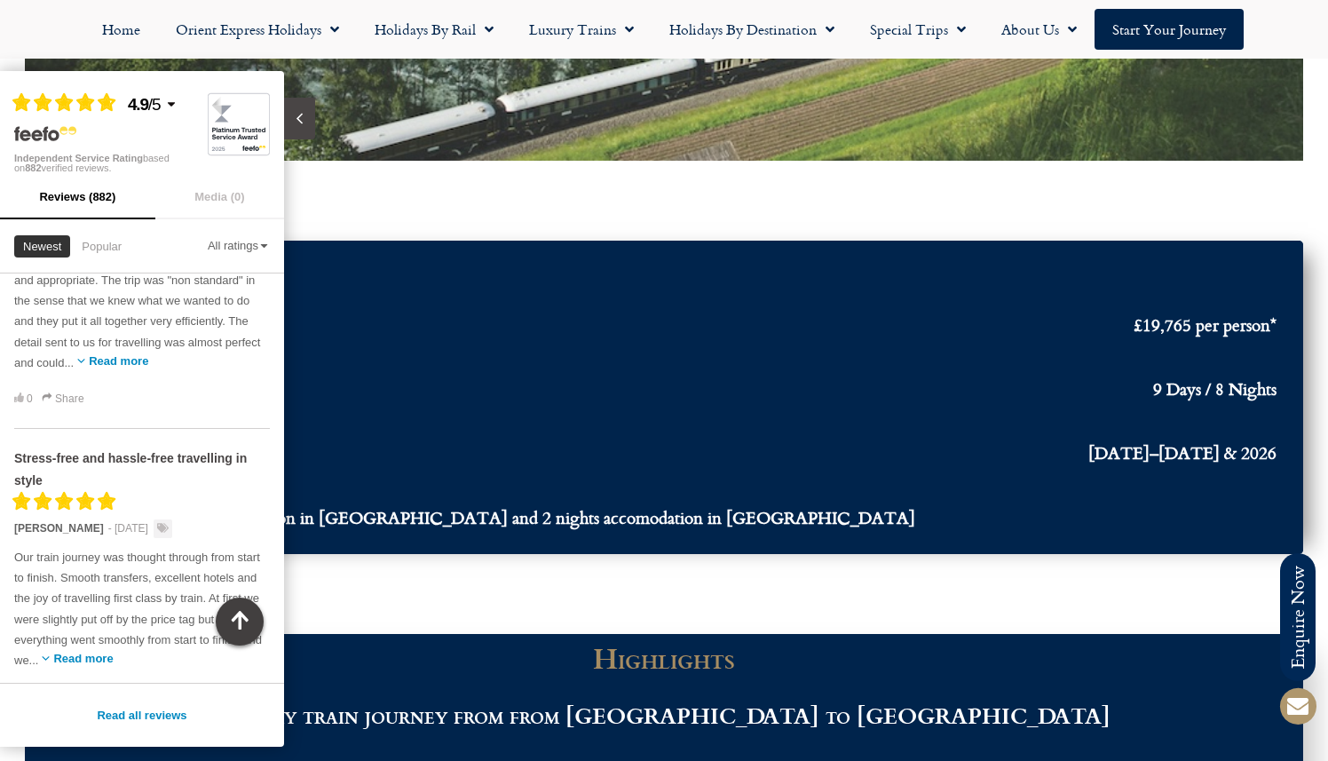 The width and height of the screenshot is (1328, 761). Describe the element at coordinates (918, 29) in the screenshot. I see `a: Special Trips` at that location.